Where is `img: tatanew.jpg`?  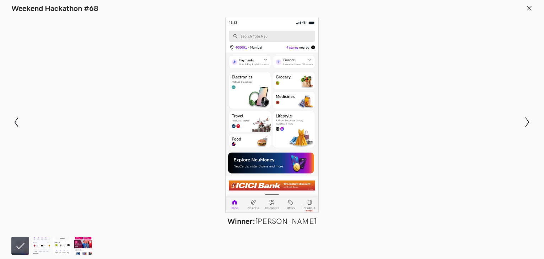
img: tatanew.jpg is located at coordinates (83, 246).